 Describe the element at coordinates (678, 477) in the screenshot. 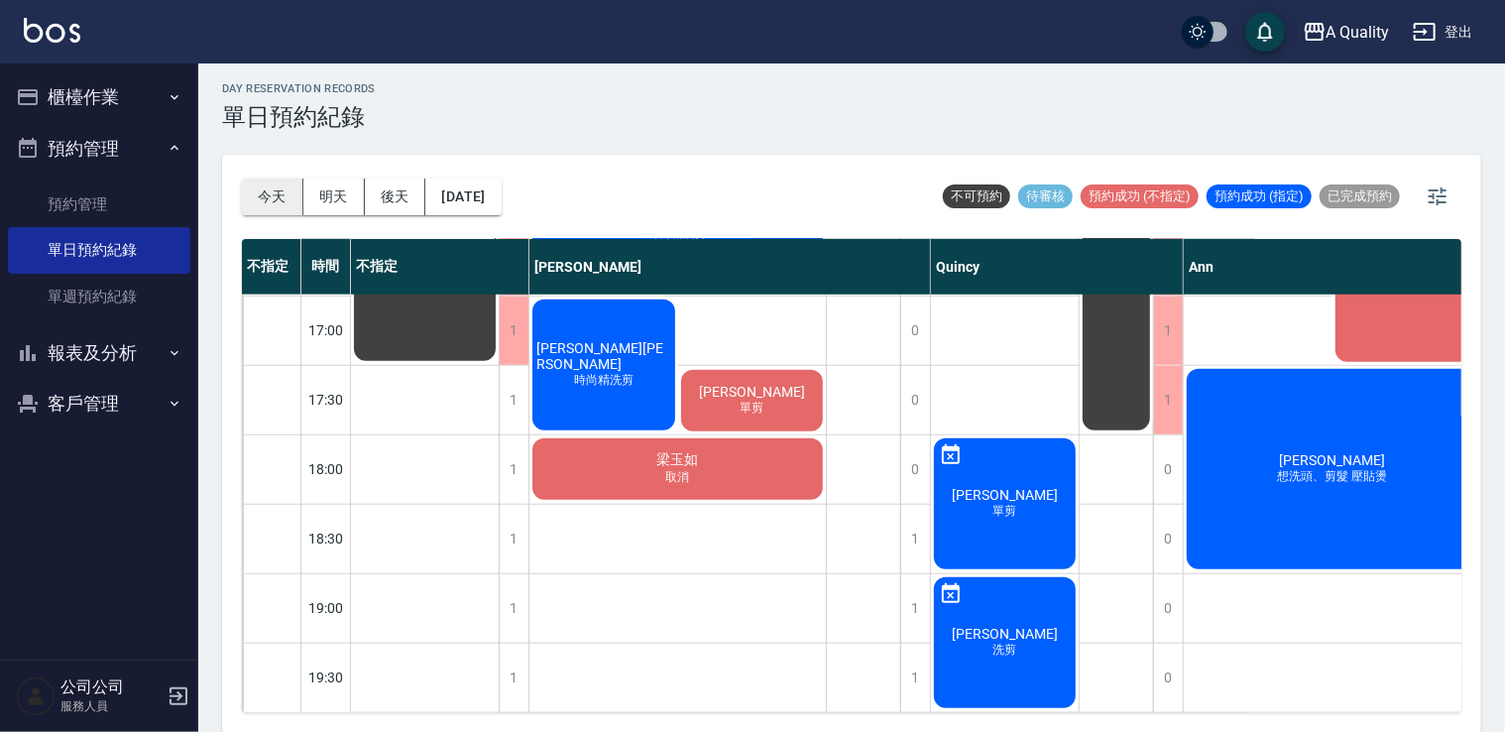

I see `span: 取消` at that location.